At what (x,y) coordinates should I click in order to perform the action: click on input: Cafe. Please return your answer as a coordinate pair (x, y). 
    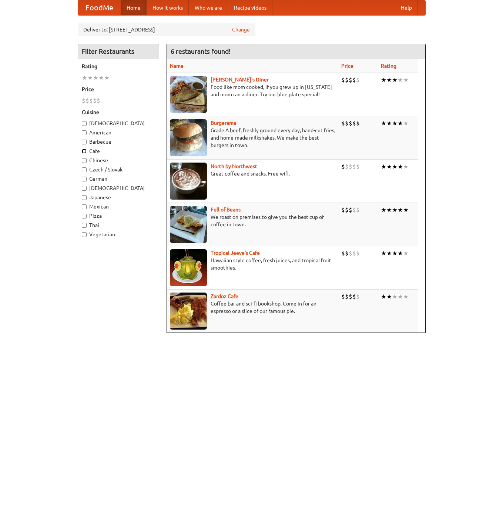
    Looking at the image, I should click on (84, 151).